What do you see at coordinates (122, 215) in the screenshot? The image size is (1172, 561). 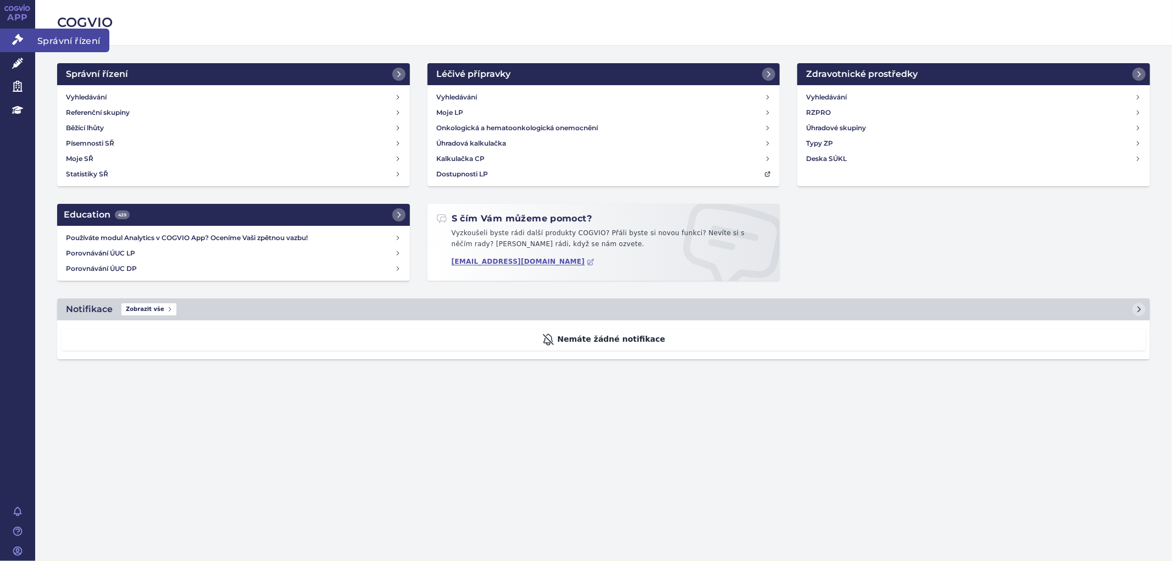 I see `span: 439` at bounding box center [122, 215].